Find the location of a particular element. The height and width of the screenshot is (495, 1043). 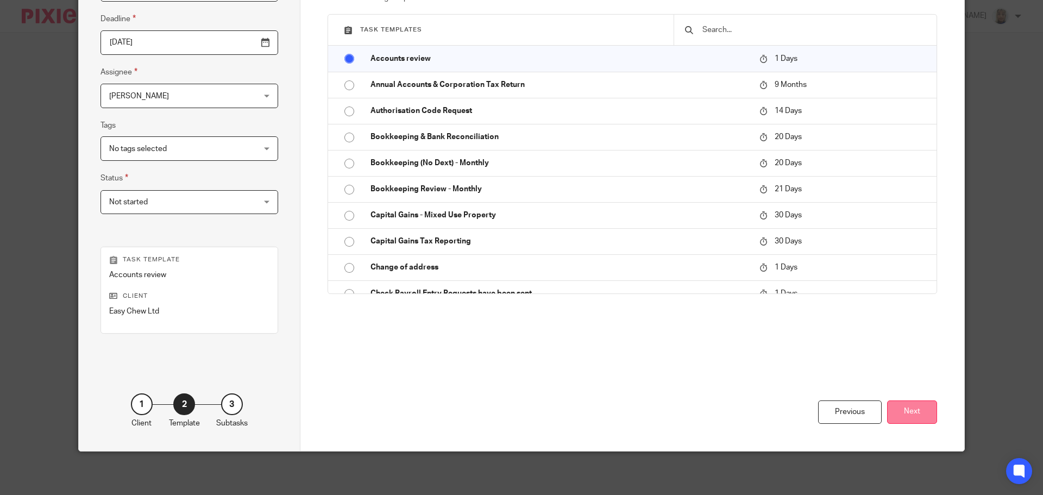

span: No tags selected is located at coordinates (138, 149).